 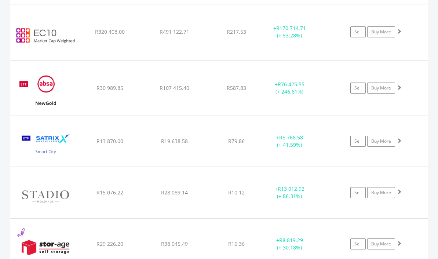 I want to click on span: R13 870.00, so click(x=110, y=141).